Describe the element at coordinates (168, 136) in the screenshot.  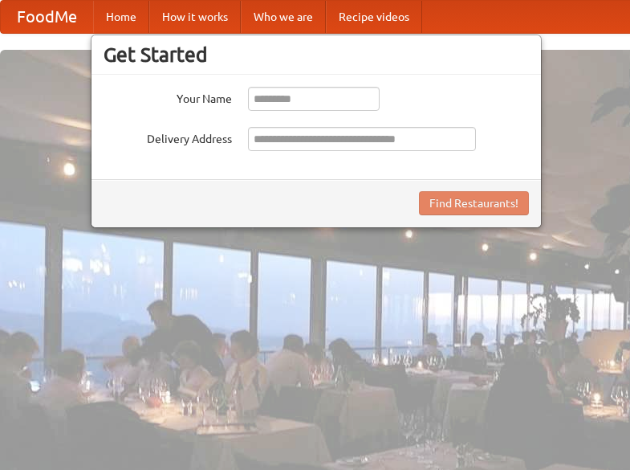
I see `label: Delivery Address` at that location.